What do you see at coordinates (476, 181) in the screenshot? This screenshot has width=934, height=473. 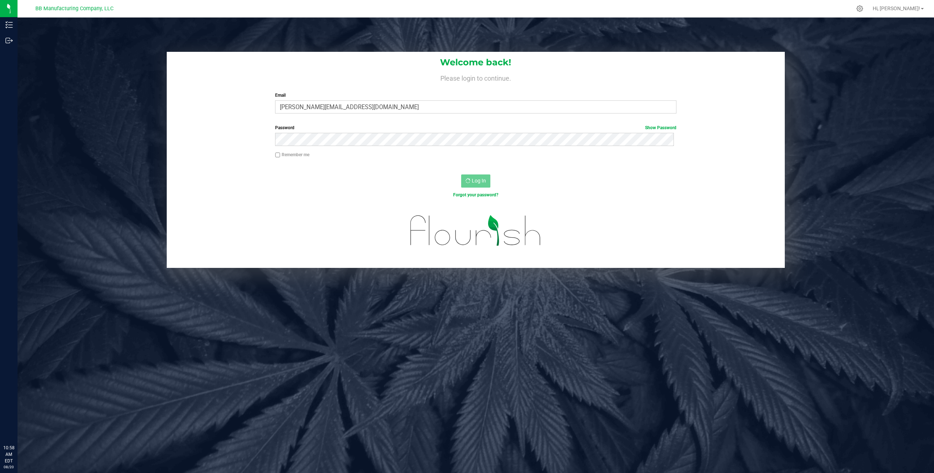 I see `button: Log In` at bounding box center [476, 181].